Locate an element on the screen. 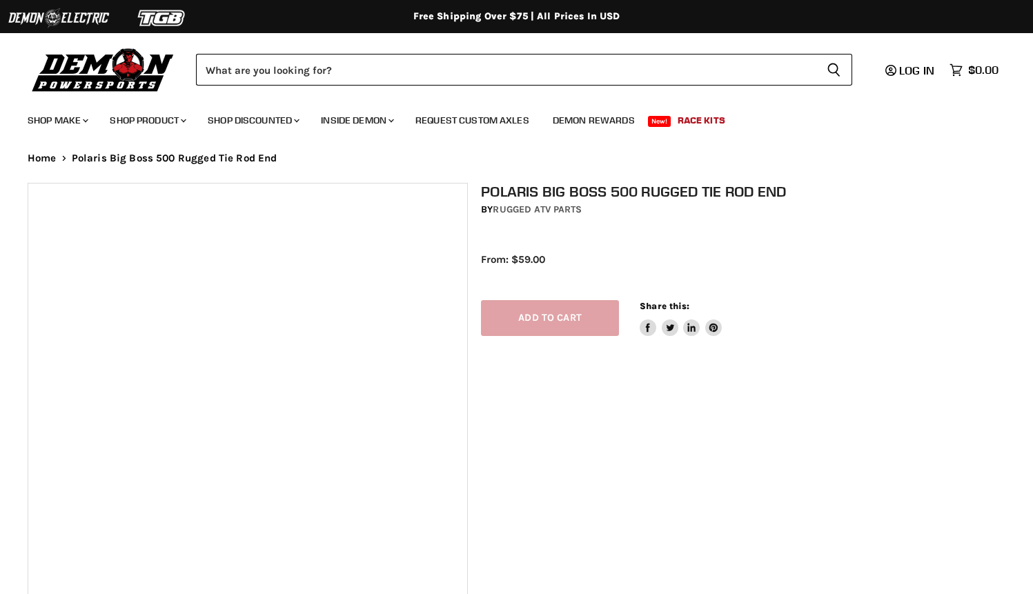 This screenshot has width=1033, height=594. ul: Main menu is located at coordinates (506, 117).